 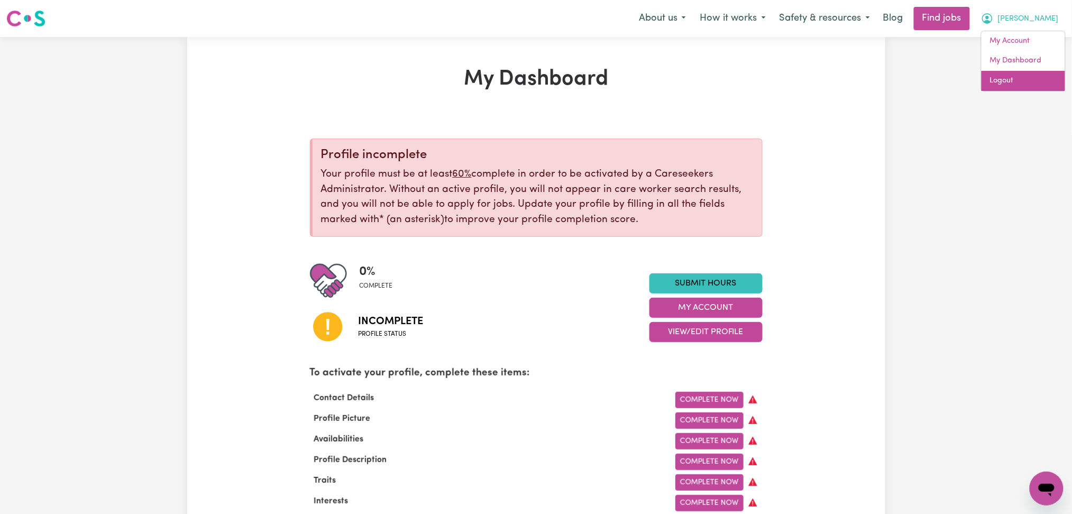 What do you see at coordinates (706, 284) in the screenshot?
I see `a: Submit Hours` at bounding box center [706, 284].